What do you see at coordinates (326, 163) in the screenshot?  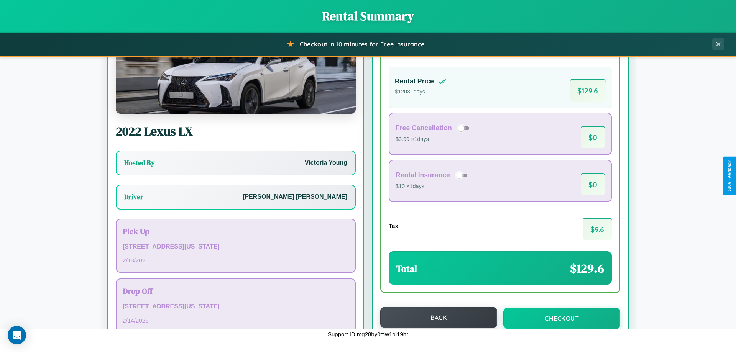 I see `p: Victoria Young` at bounding box center [326, 163].